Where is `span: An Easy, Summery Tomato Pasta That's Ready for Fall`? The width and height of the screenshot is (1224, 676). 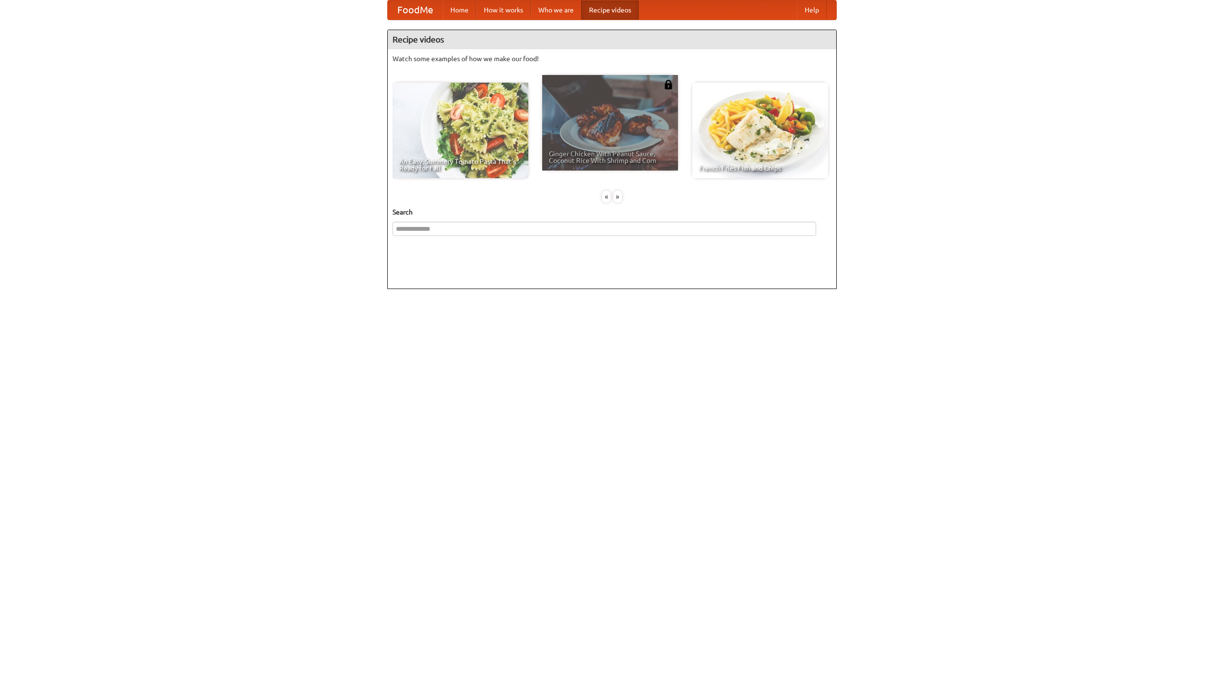
span: An Easy, Summery Tomato Pasta That's Ready for Fall is located at coordinates (460, 165).